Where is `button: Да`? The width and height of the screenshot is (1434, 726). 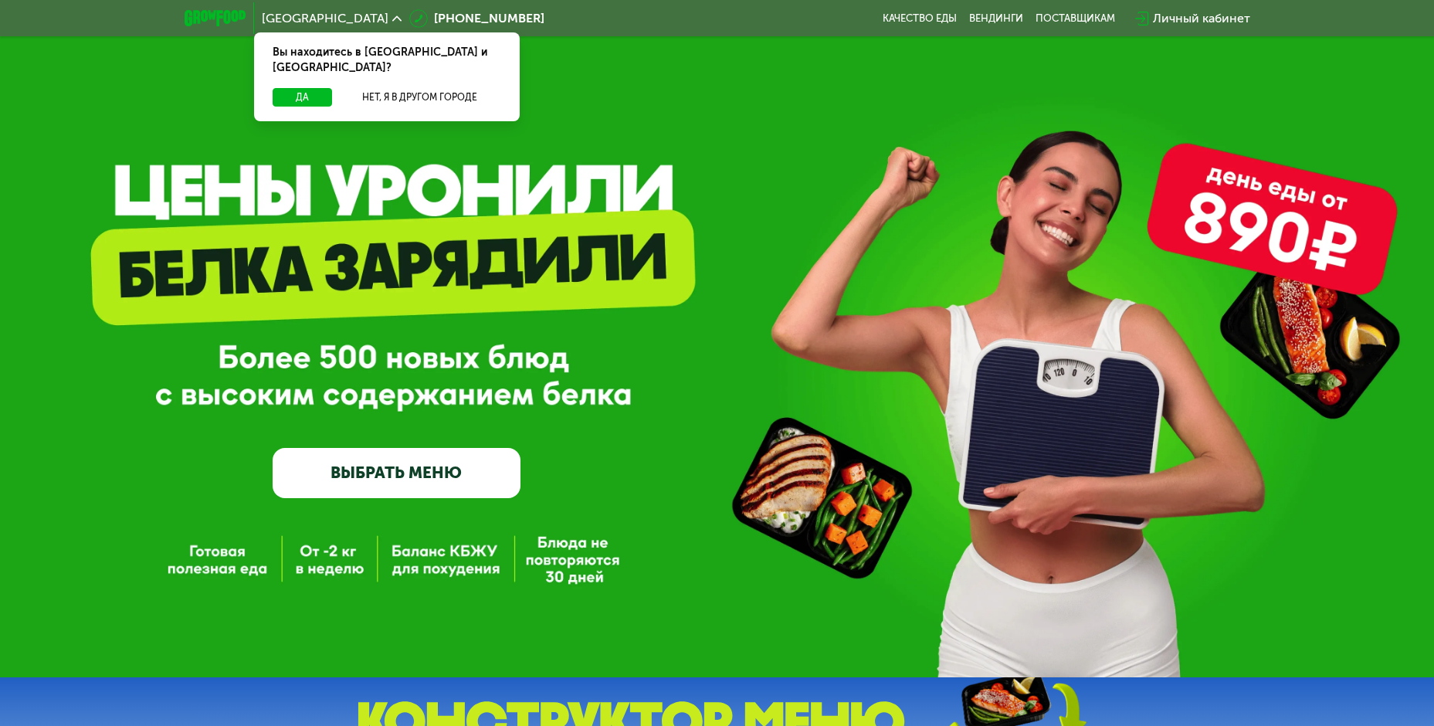 button: Да is located at coordinates (302, 97).